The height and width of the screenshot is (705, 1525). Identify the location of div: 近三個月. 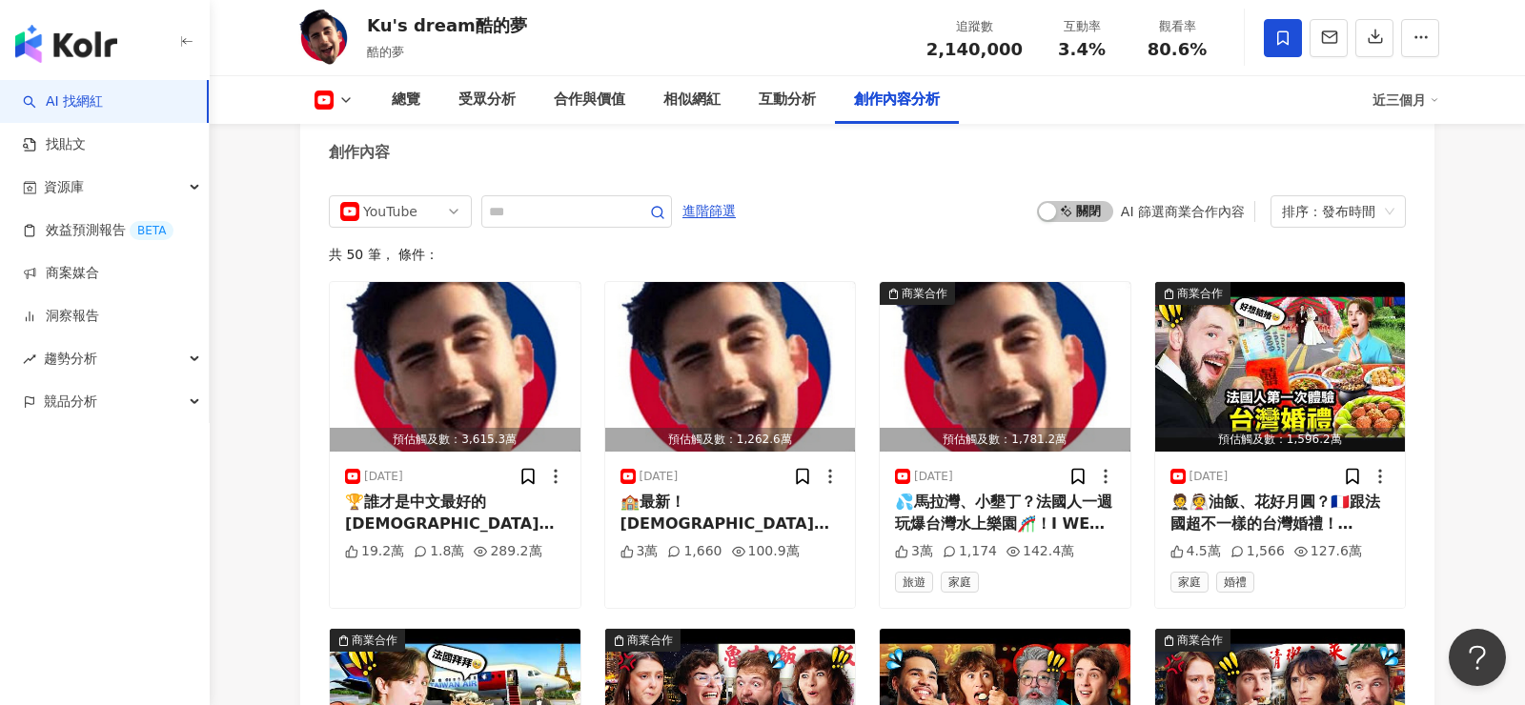
(1406, 100).